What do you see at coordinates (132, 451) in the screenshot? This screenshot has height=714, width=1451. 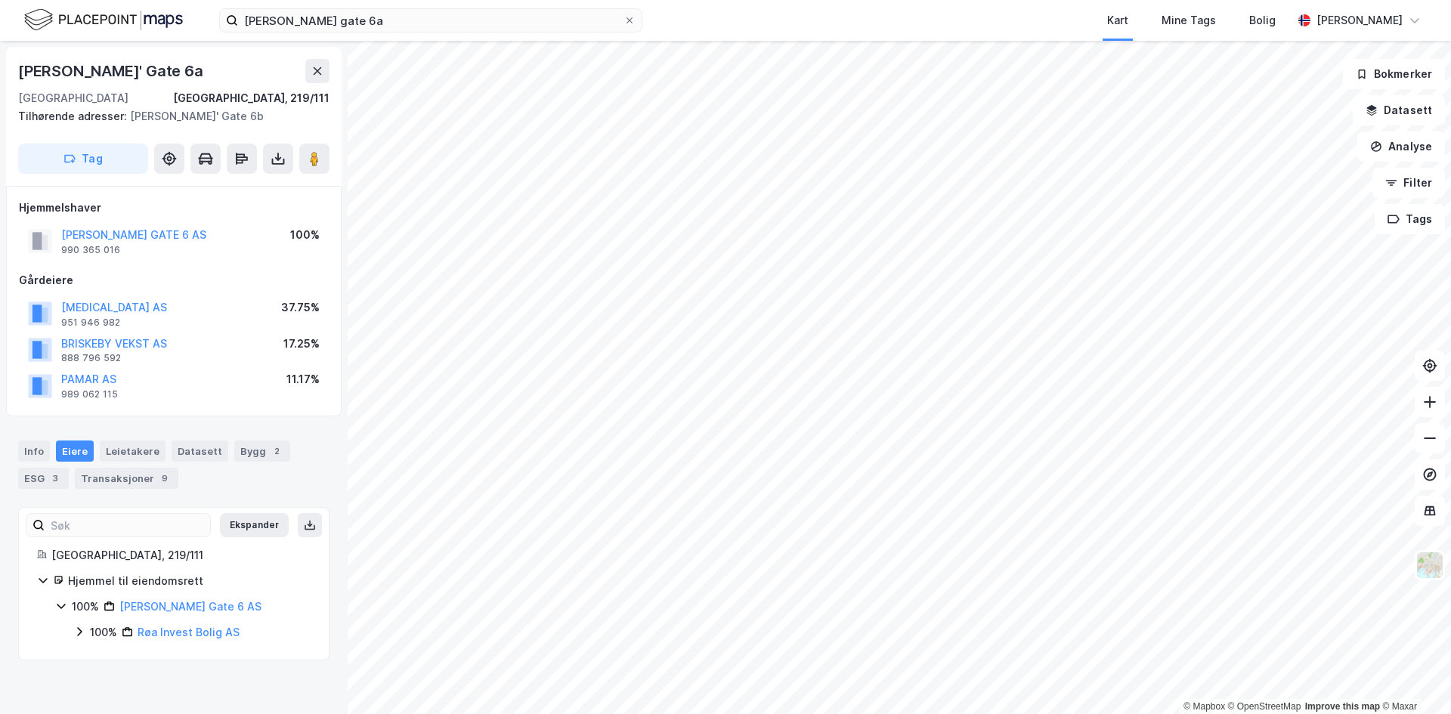 I see `div: Leietakere` at bounding box center [132, 451].